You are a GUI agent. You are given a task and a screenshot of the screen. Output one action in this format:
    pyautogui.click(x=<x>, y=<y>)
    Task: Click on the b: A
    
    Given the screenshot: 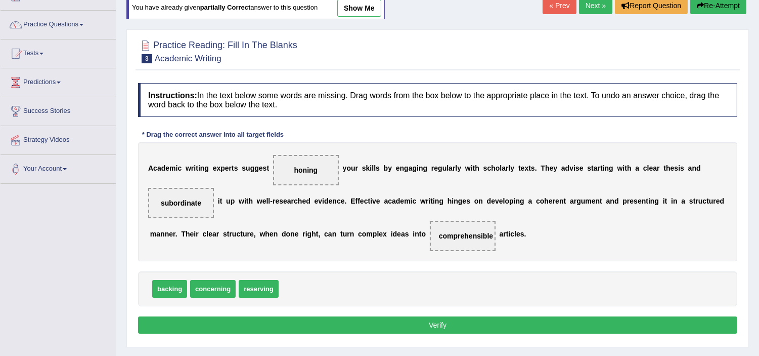 What is the action you would take?
    pyautogui.click(x=151, y=168)
    